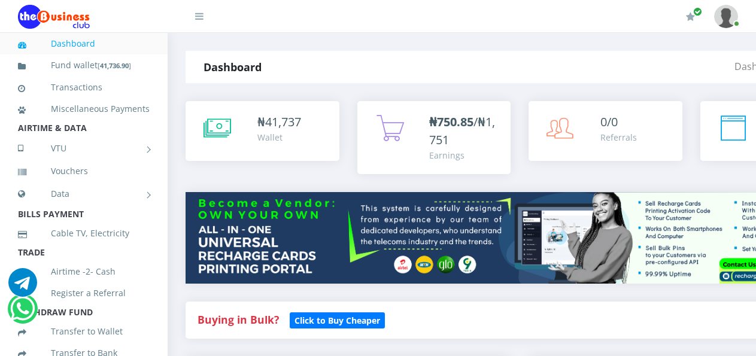 This screenshot has width=756, height=356. What do you see at coordinates (605, 131) in the screenshot?
I see `a: 0/0 Referrals` at bounding box center [605, 131].